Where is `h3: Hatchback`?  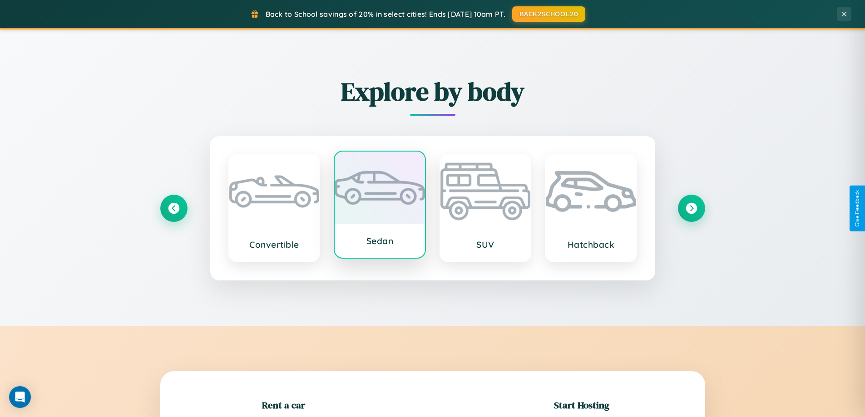 h3: Hatchback is located at coordinates (591, 245).